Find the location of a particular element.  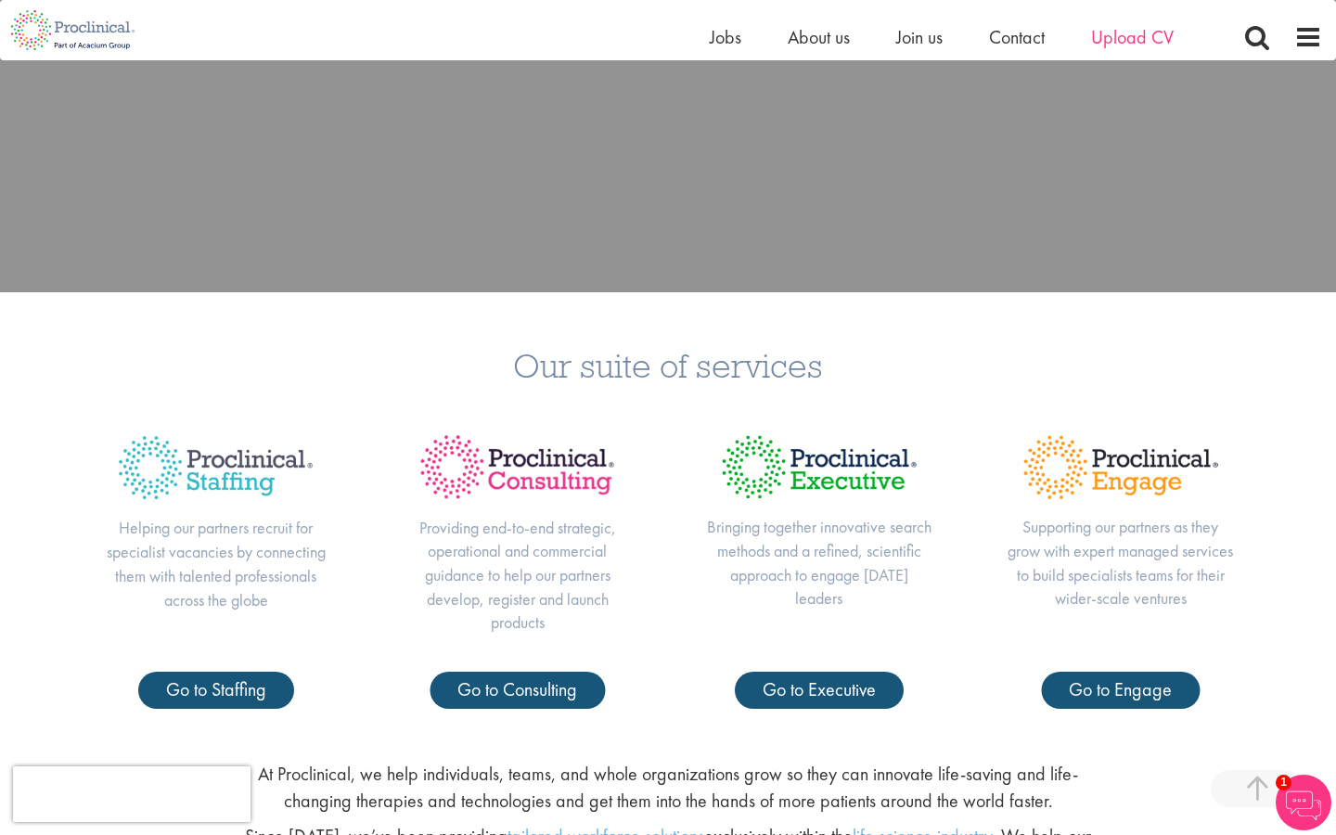

span: Join us is located at coordinates (920, 37).